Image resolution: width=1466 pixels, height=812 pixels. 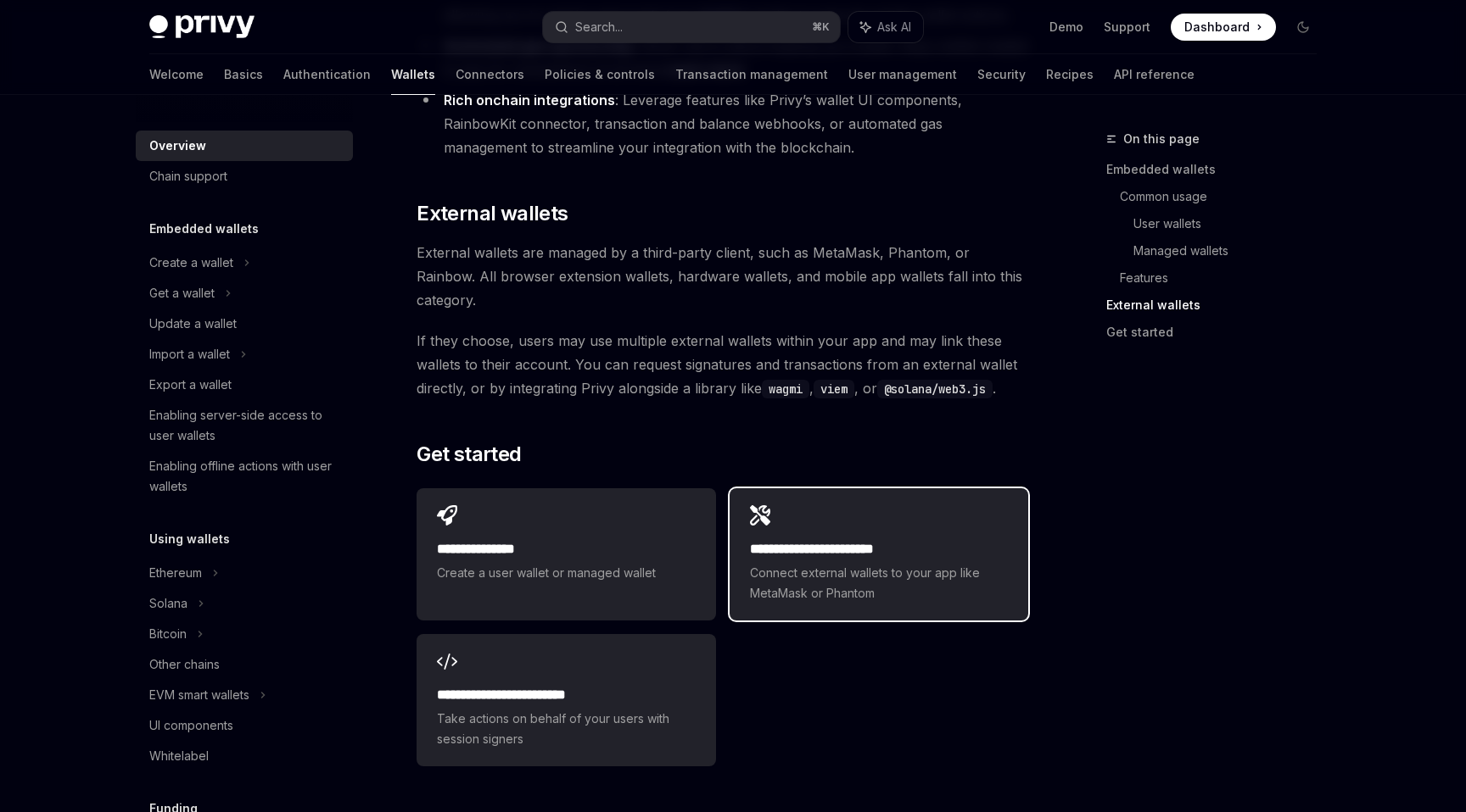 I want to click on code: viem, so click(x=834, y=389).